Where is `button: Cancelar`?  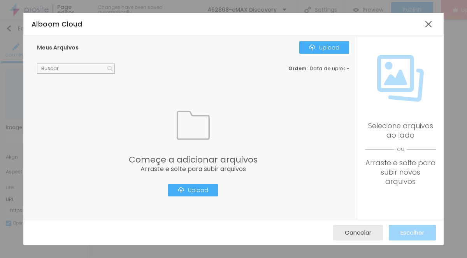 button: Cancelar is located at coordinates (358, 232).